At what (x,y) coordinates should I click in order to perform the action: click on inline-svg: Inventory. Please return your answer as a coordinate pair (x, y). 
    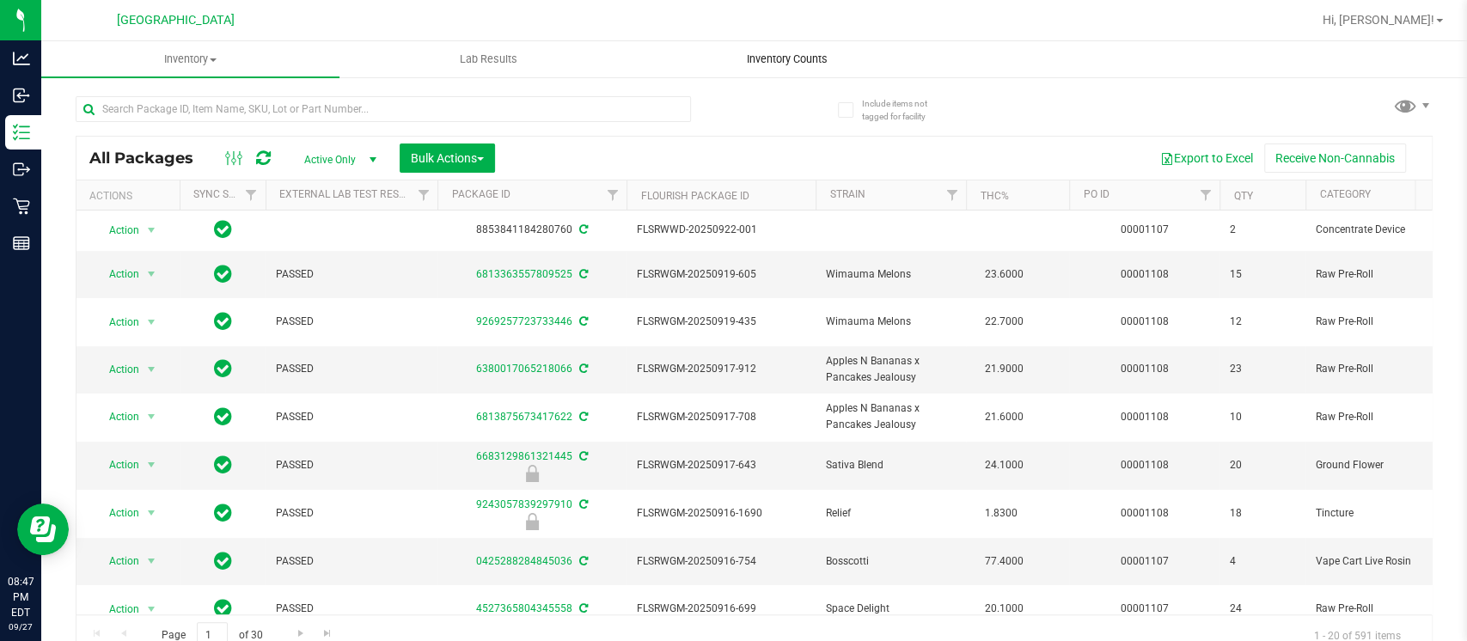
    Looking at the image, I should click on (21, 132).